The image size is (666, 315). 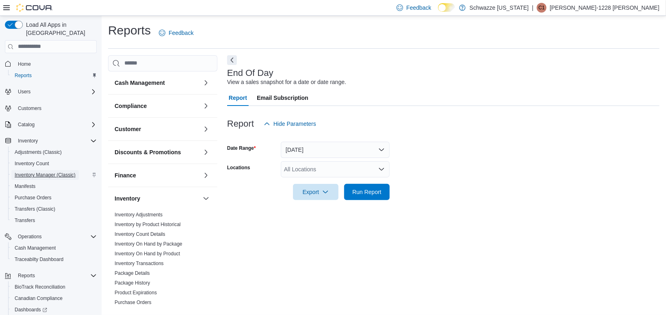 What do you see at coordinates (139, 215) in the screenshot?
I see `a: Inventory Adjustments` at bounding box center [139, 215].